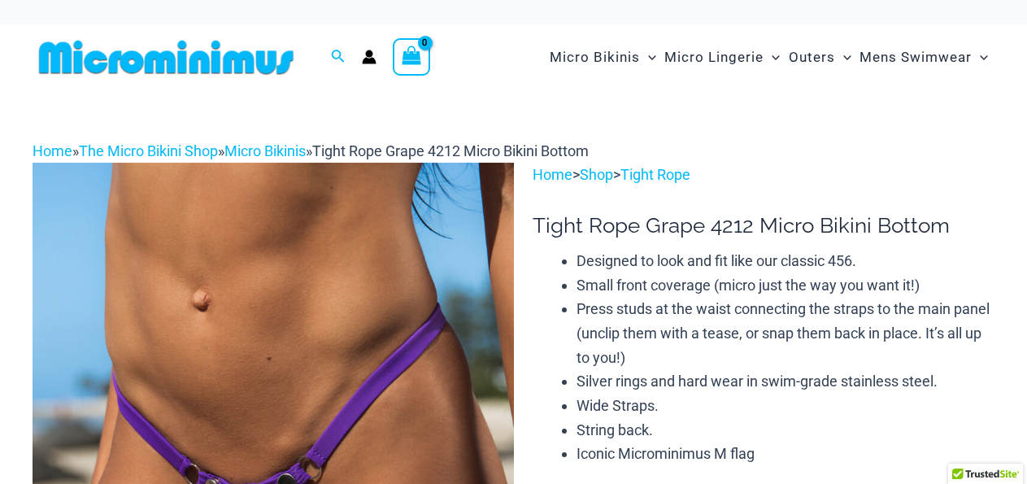  Describe the element at coordinates (166, 57) in the screenshot. I see `img: MM SHOP LOGO FLAT` at that location.